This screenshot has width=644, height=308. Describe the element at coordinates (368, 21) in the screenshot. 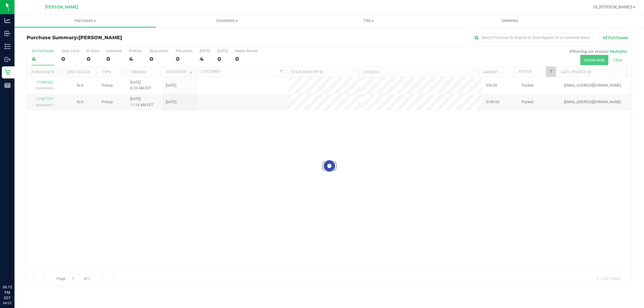

I see `span: Tills` at that location.